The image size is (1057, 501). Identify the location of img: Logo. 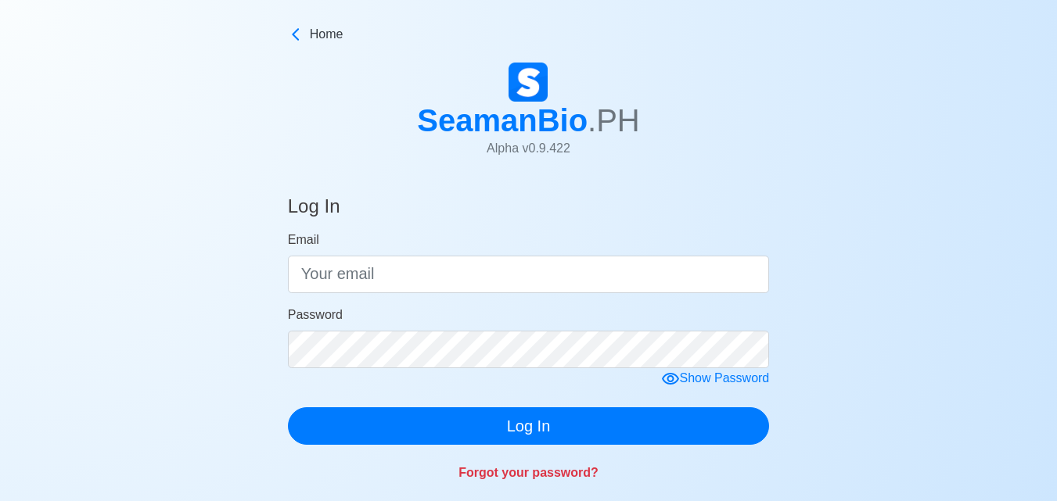
(528, 82).